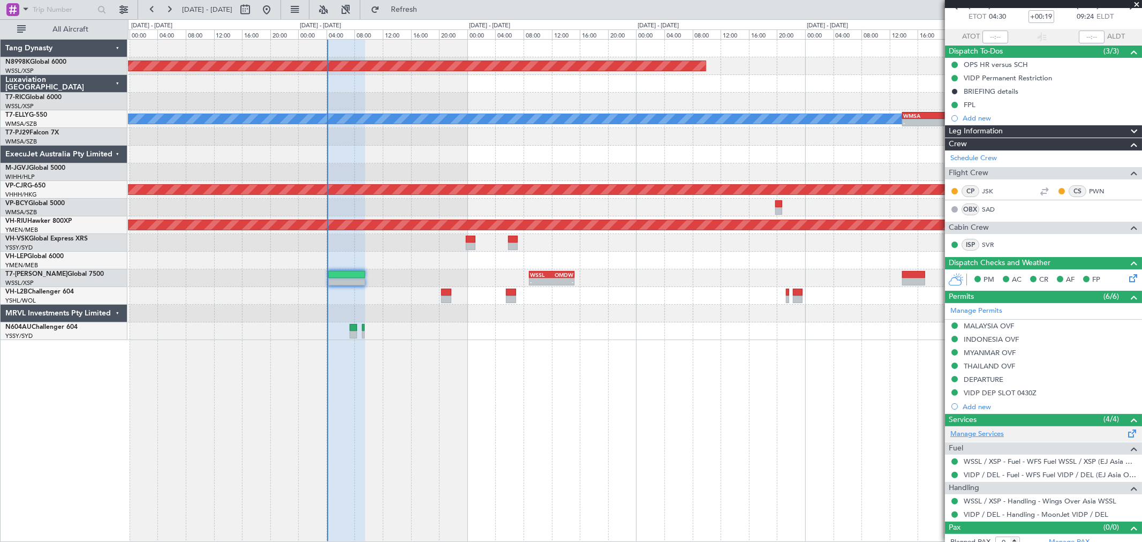 Image resolution: width=1142 pixels, height=542 pixels. What do you see at coordinates (968, 228) in the screenshot?
I see `span: Cabin Crew` at bounding box center [968, 228].